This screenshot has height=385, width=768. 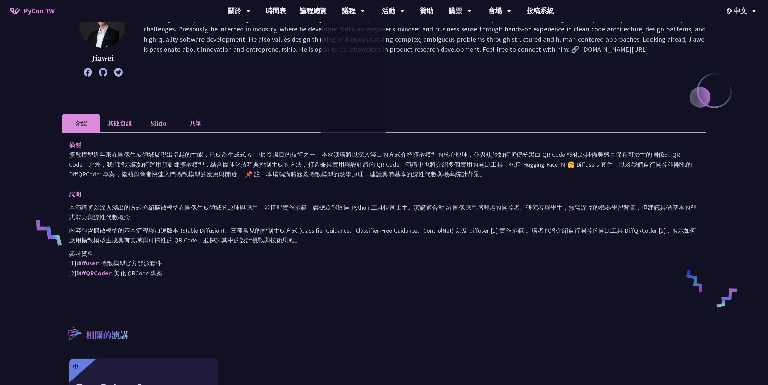 What do you see at coordinates (384, 263) in the screenshot?
I see `p: 參考資料: [1] : 擴散模型官方開源套件 [2] : 美化 QRCode 專案` at bounding box center [384, 263].